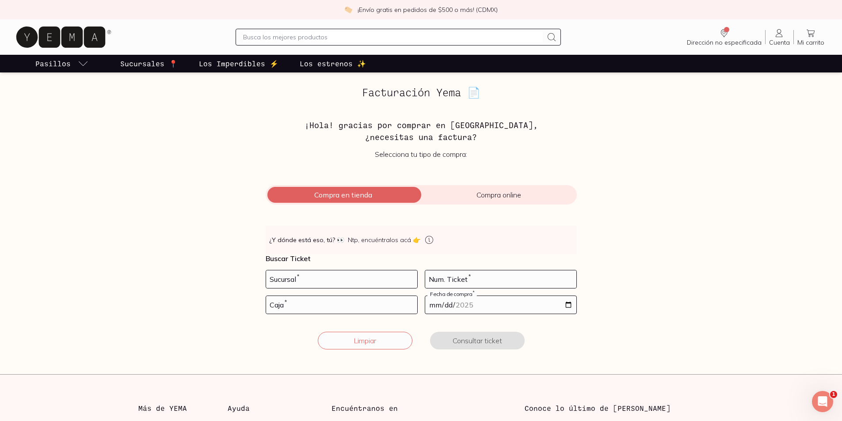  Describe the element at coordinates (272, 408) in the screenshot. I see `h3: Ayuda` at that location.